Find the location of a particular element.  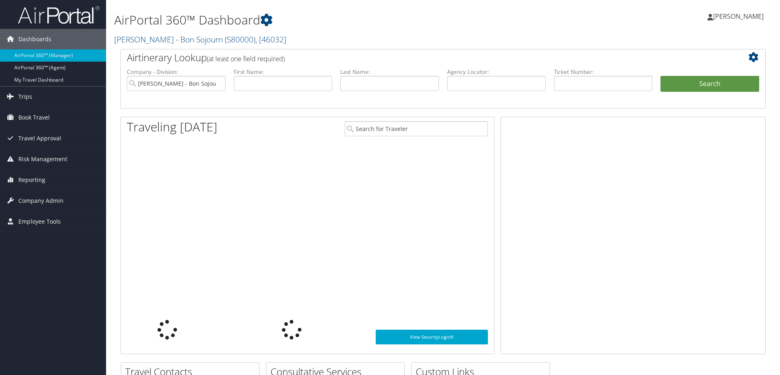

button: Search is located at coordinates (710, 84).